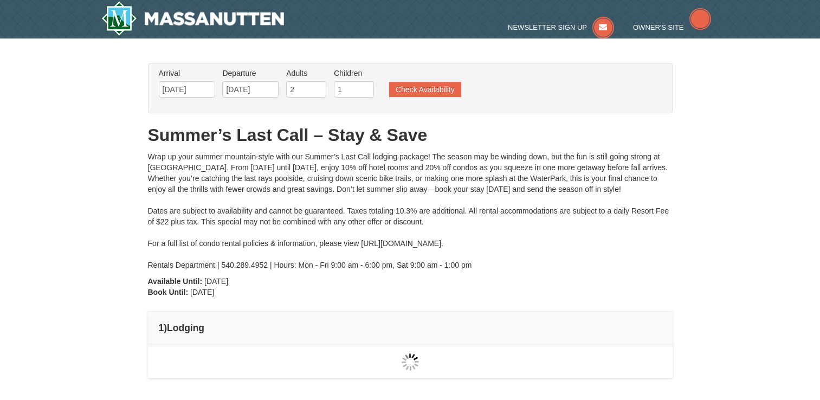 Image resolution: width=820 pixels, height=400 pixels. I want to click on label: Adults, so click(306, 73).